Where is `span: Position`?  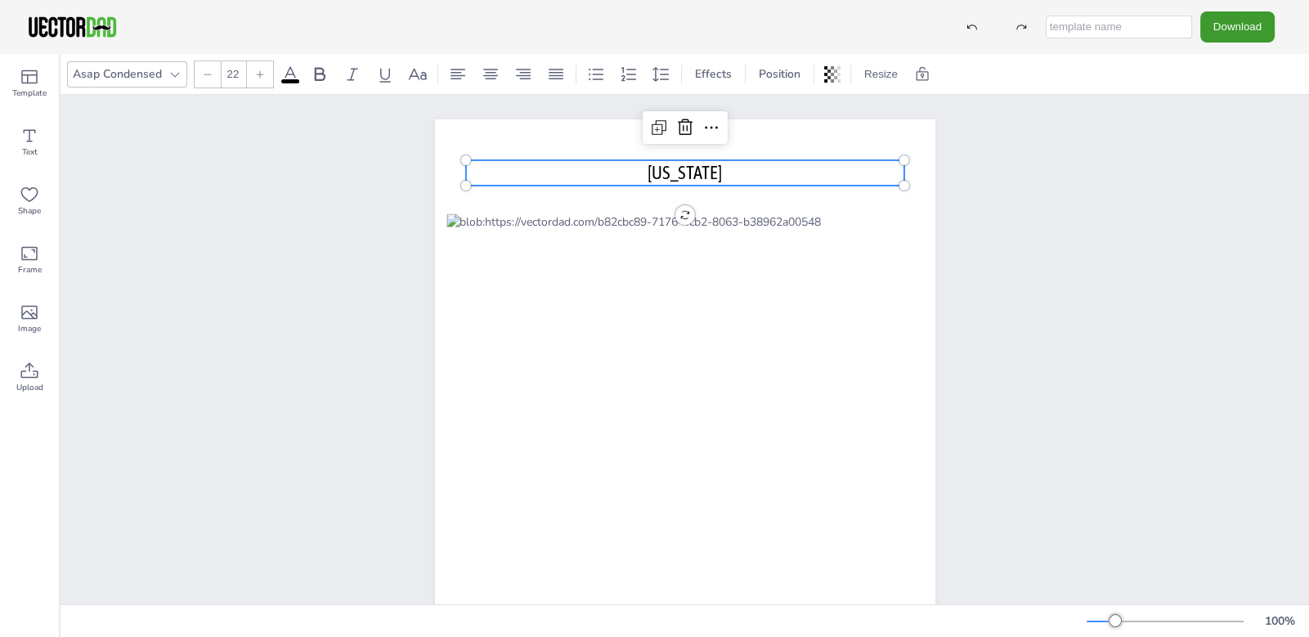
span: Position is located at coordinates (779, 74).